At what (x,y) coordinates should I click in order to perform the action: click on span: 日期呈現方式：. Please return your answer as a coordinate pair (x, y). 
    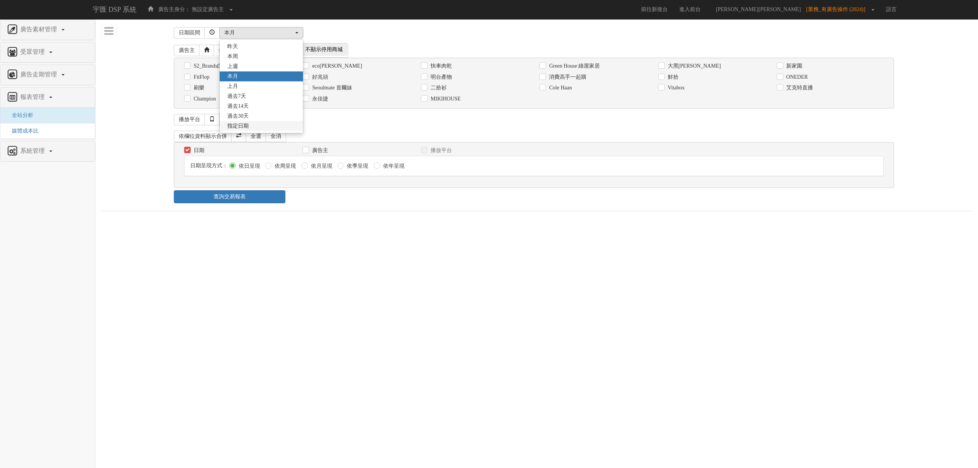
    Looking at the image, I should click on (209, 165).